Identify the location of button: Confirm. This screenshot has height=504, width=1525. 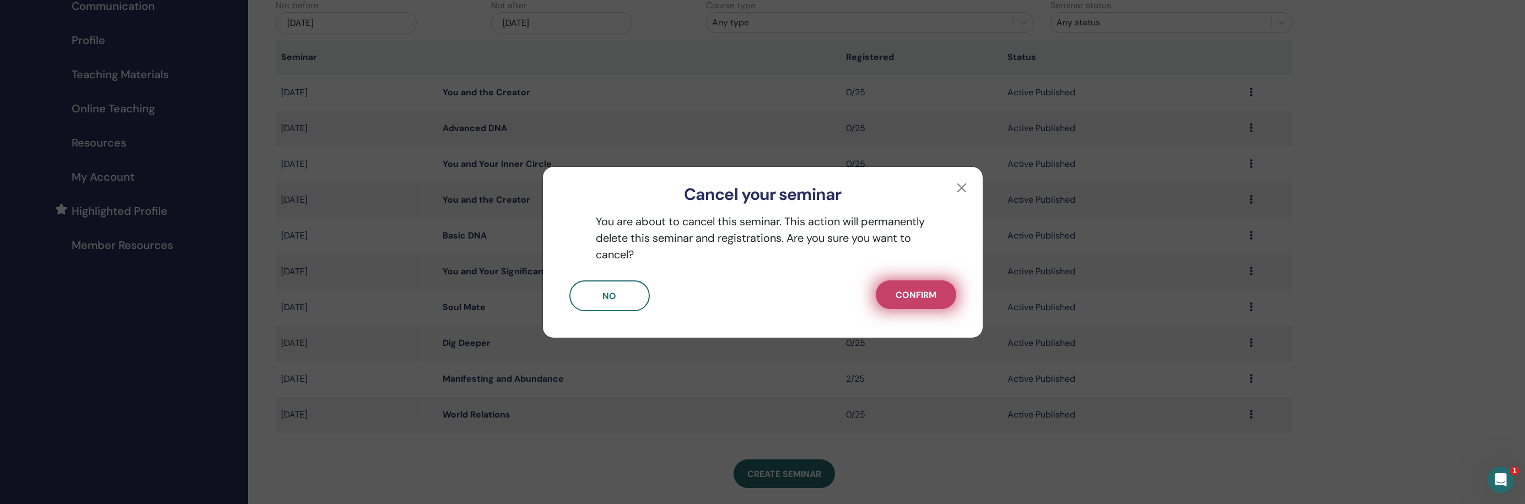
(916, 295).